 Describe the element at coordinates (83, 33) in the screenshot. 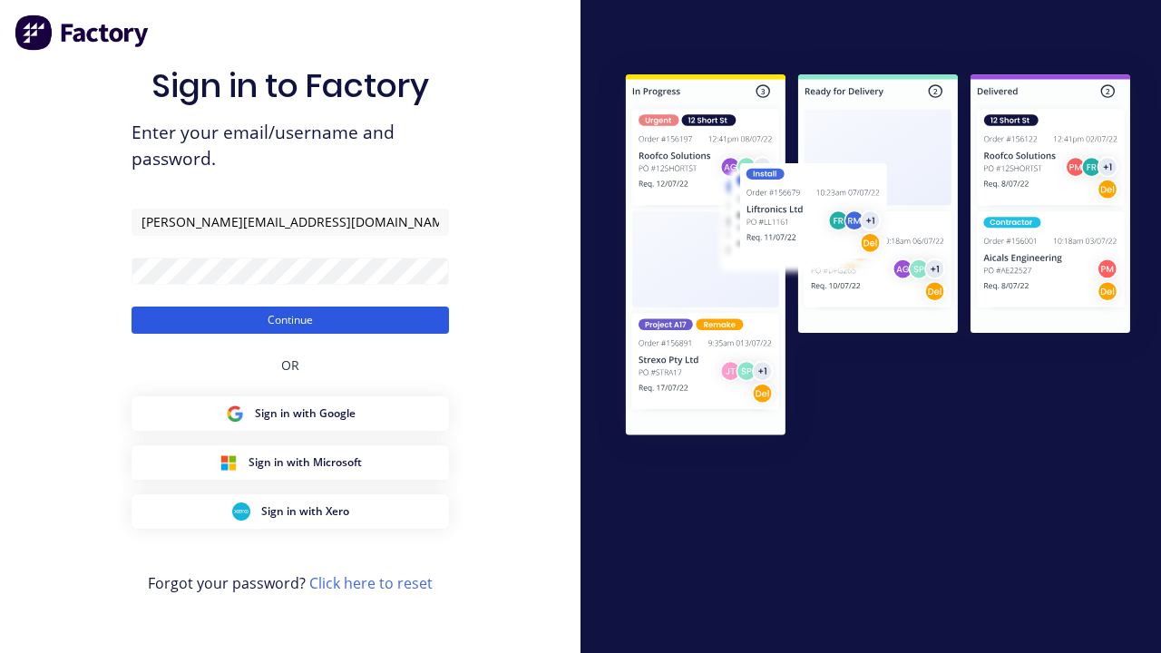

I see `img: Factory` at that location.